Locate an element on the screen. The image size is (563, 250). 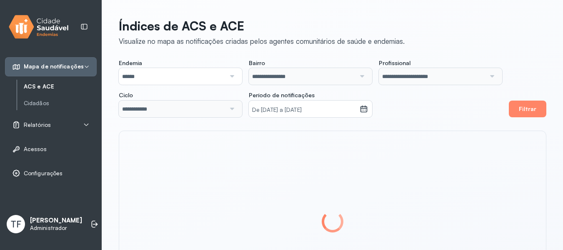
span: Endemia is located at coordinates (130, 63).